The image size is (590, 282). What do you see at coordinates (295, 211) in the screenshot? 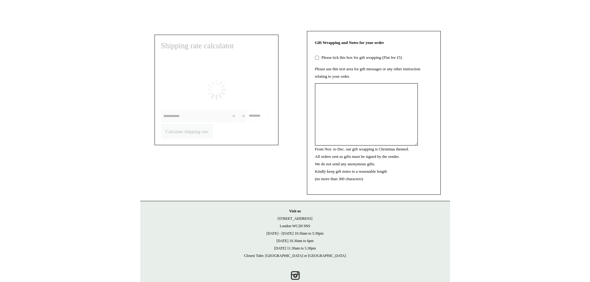
I see `strong: Visit us` at bounding box center [295, 211].